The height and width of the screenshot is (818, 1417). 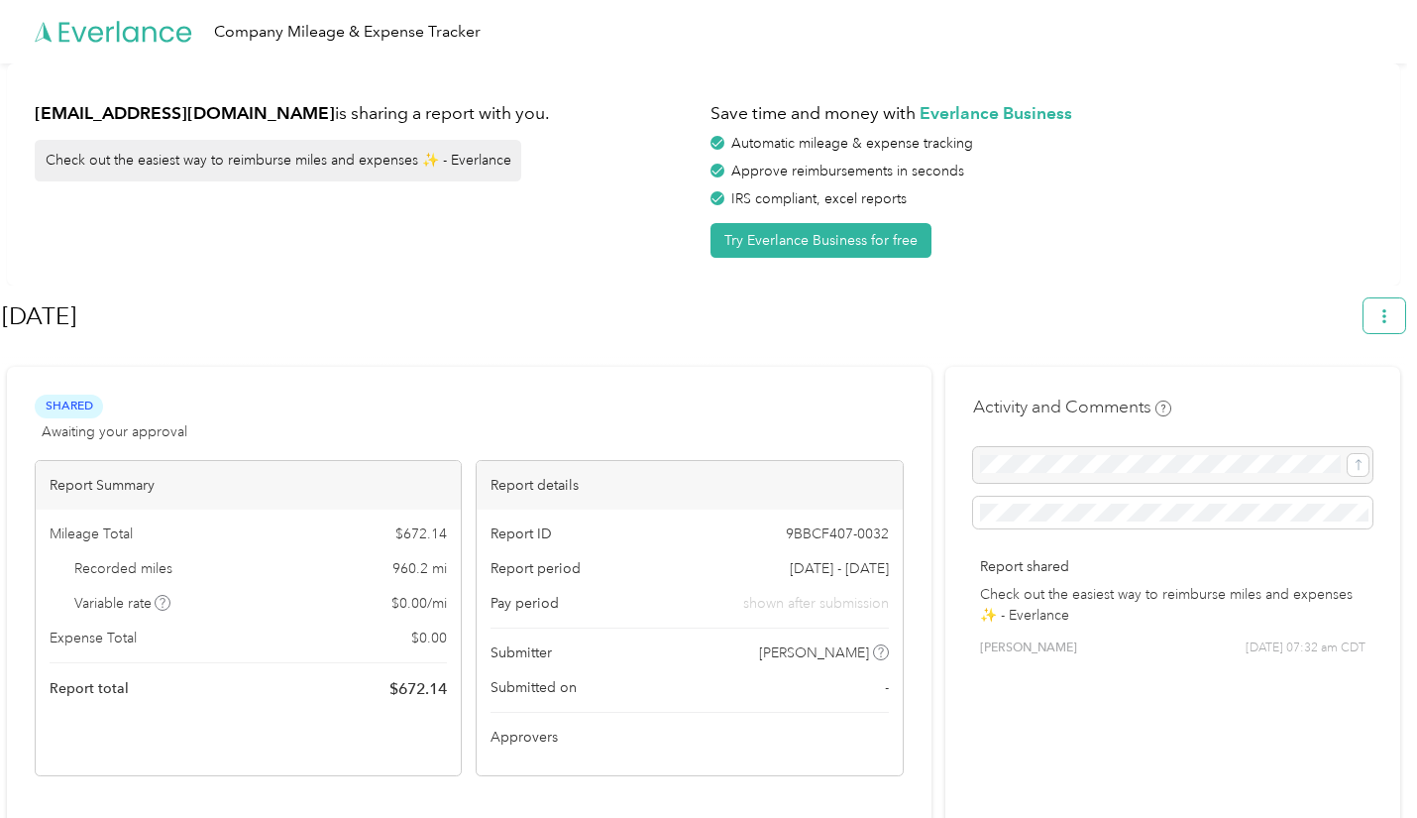 I want to click on span: $ 0.00 / mi, so click(x=419, y=603).